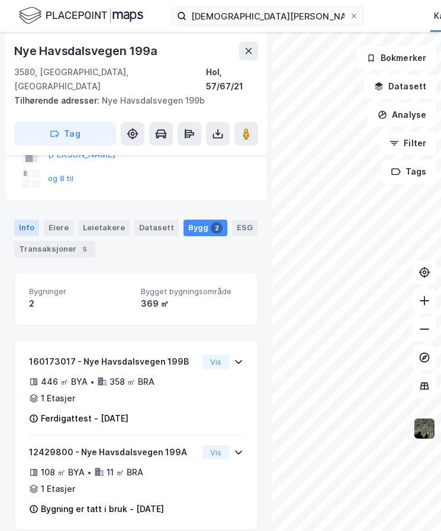  I want to click on div: 358 ㎡ BRA, so click(132, 382).